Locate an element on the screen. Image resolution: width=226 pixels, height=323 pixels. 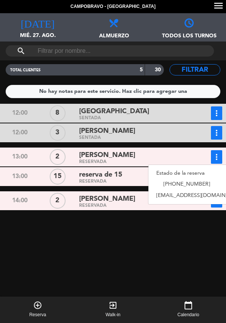
div: 3 is located at coordinates (58, 133).